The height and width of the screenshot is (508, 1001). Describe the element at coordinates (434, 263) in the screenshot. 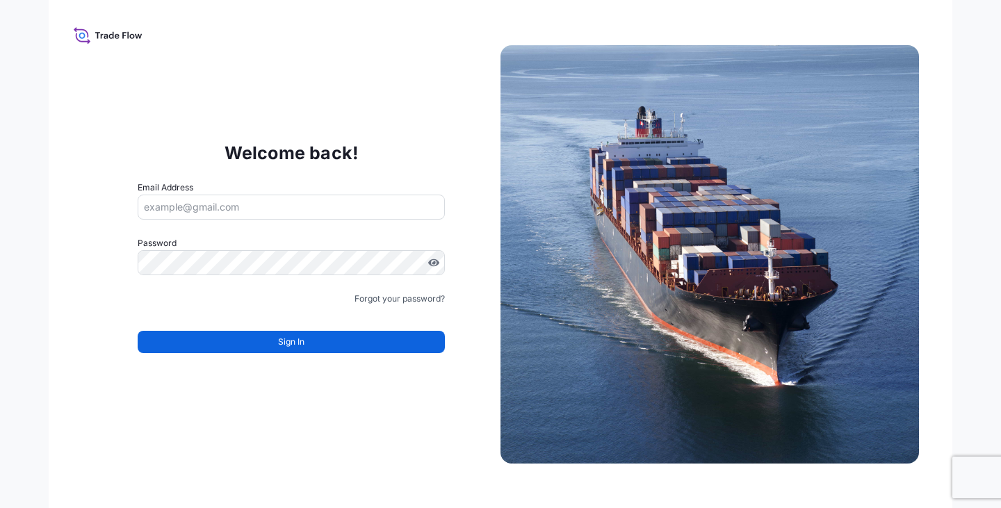

I see `button: Show password` at that location.